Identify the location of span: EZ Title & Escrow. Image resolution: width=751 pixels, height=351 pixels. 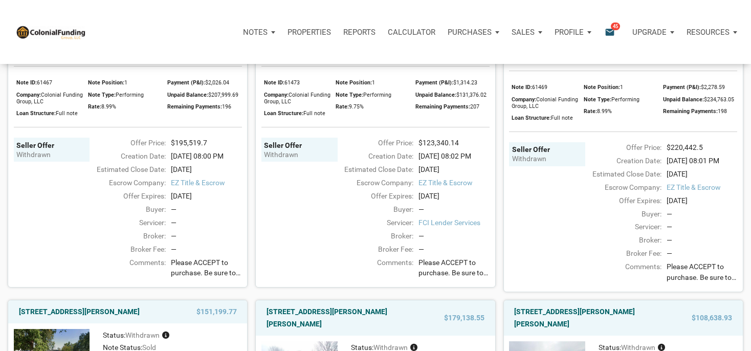
(701, 187).